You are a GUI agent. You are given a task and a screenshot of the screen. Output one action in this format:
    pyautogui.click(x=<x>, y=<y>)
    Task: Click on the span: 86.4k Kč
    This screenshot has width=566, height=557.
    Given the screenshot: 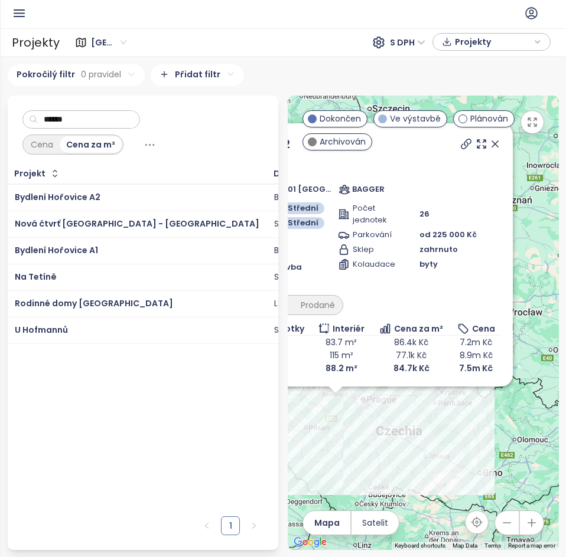 What is the action you would take?
    pyautogui.click(x=411, y=342)
    